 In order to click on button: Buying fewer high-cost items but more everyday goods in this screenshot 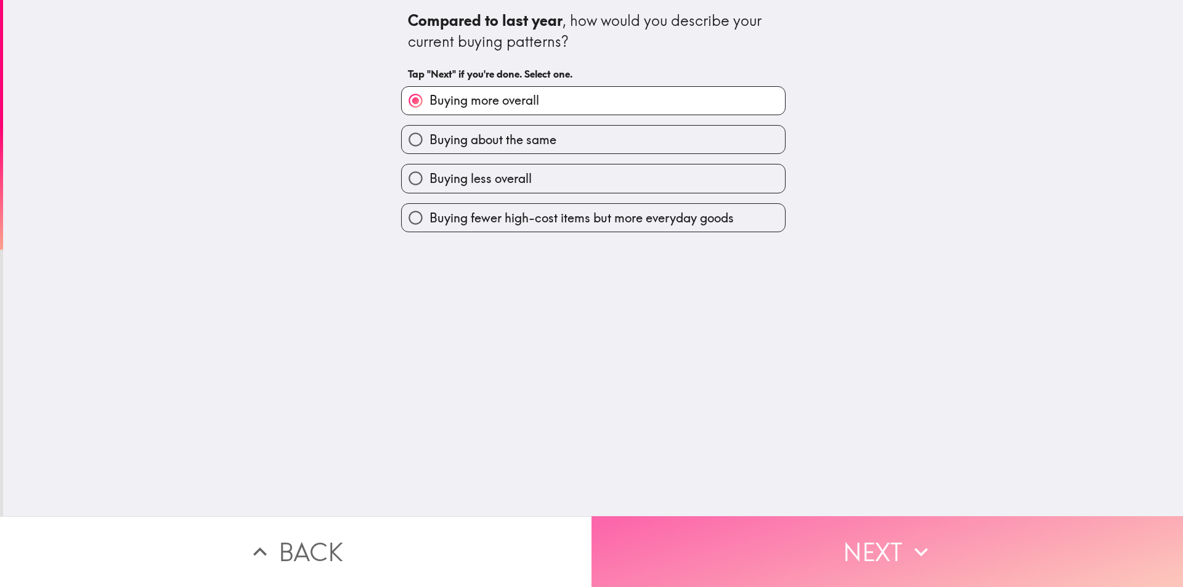, I will do `click(594, 218)`.